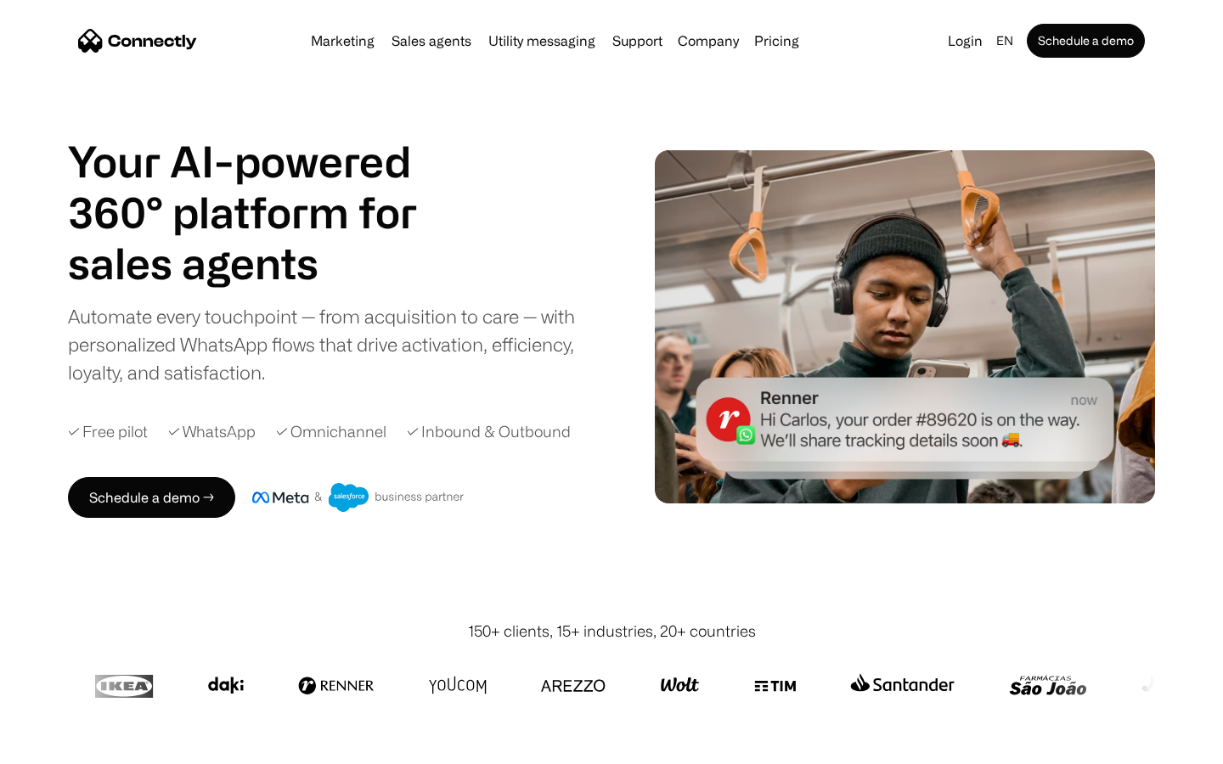 The image size is (1223, 764). What do you see at coordinates (335, 344) in the screenshot?
I see `div: Automate every touchpoint — from acquisition to care — with personalized WhatsApp flows that driv...` at bounding box center [335, 344].